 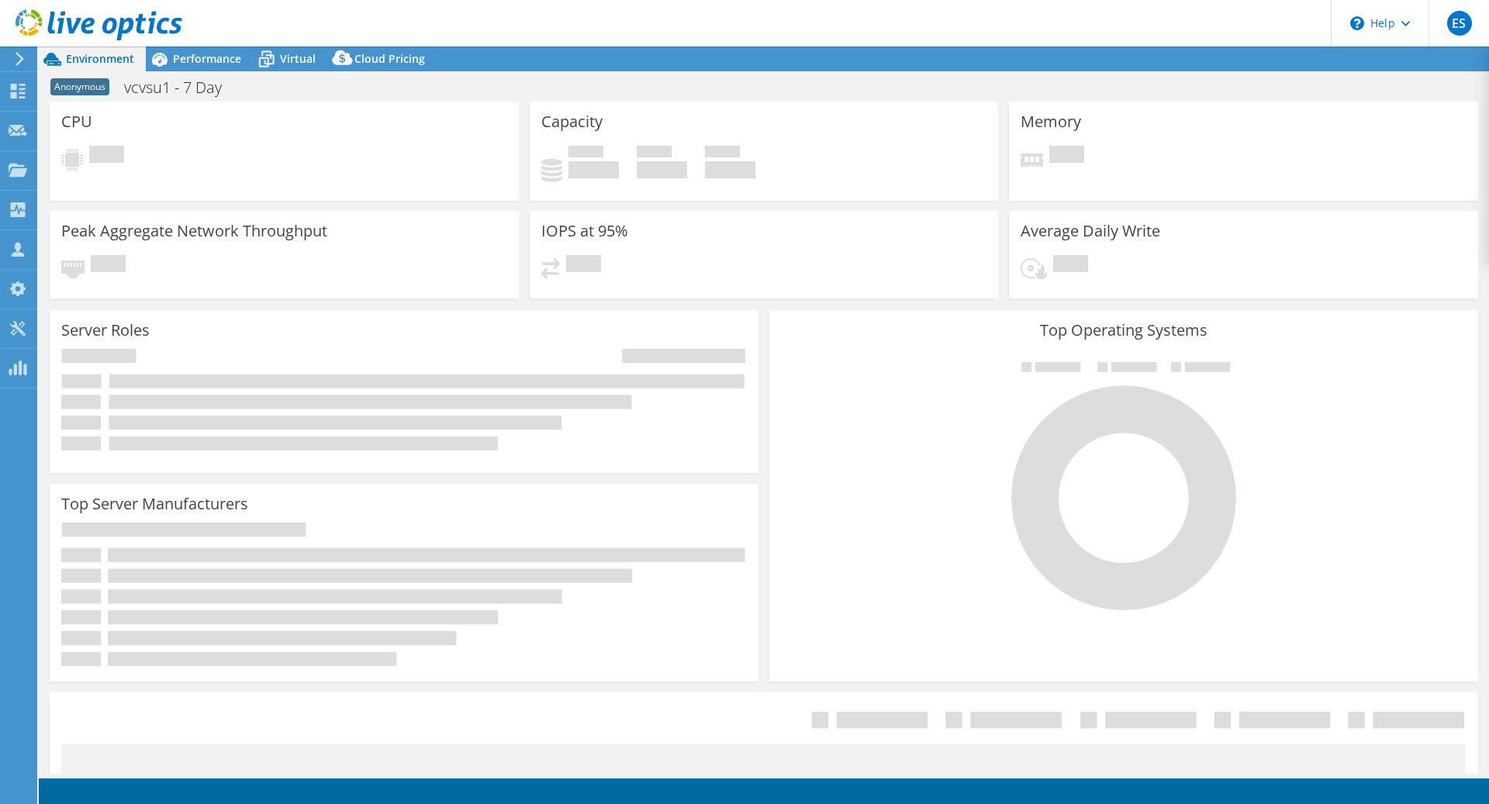 I want to click on span: Total, so click(x=722, y=154).